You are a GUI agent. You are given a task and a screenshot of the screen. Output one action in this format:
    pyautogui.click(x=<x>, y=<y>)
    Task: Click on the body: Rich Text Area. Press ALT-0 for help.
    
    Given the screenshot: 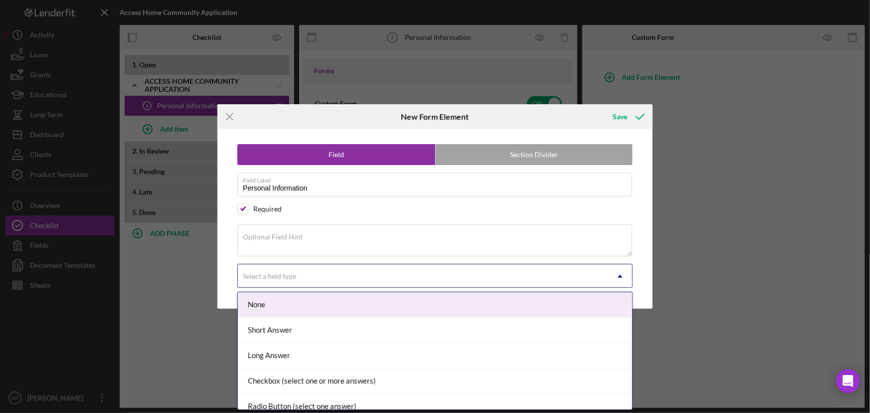 What is the action you would take?
    pyautogui.click(x=123, y=19)
    